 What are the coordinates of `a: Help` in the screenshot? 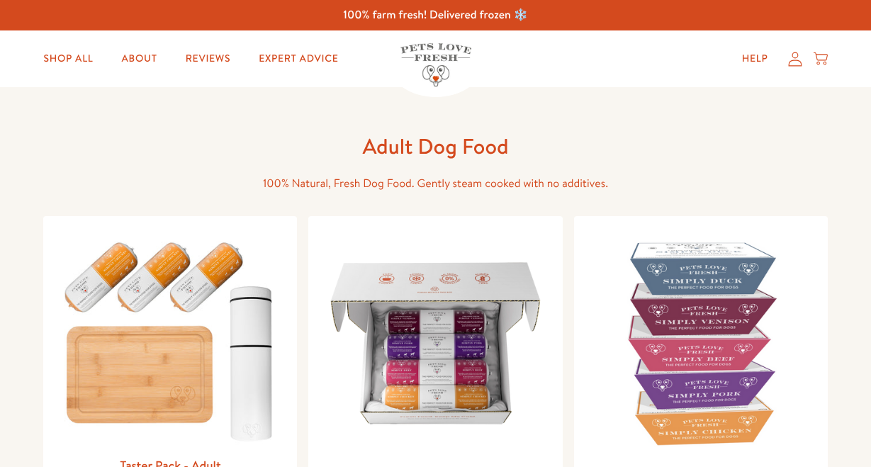 It's located at (755, 59).